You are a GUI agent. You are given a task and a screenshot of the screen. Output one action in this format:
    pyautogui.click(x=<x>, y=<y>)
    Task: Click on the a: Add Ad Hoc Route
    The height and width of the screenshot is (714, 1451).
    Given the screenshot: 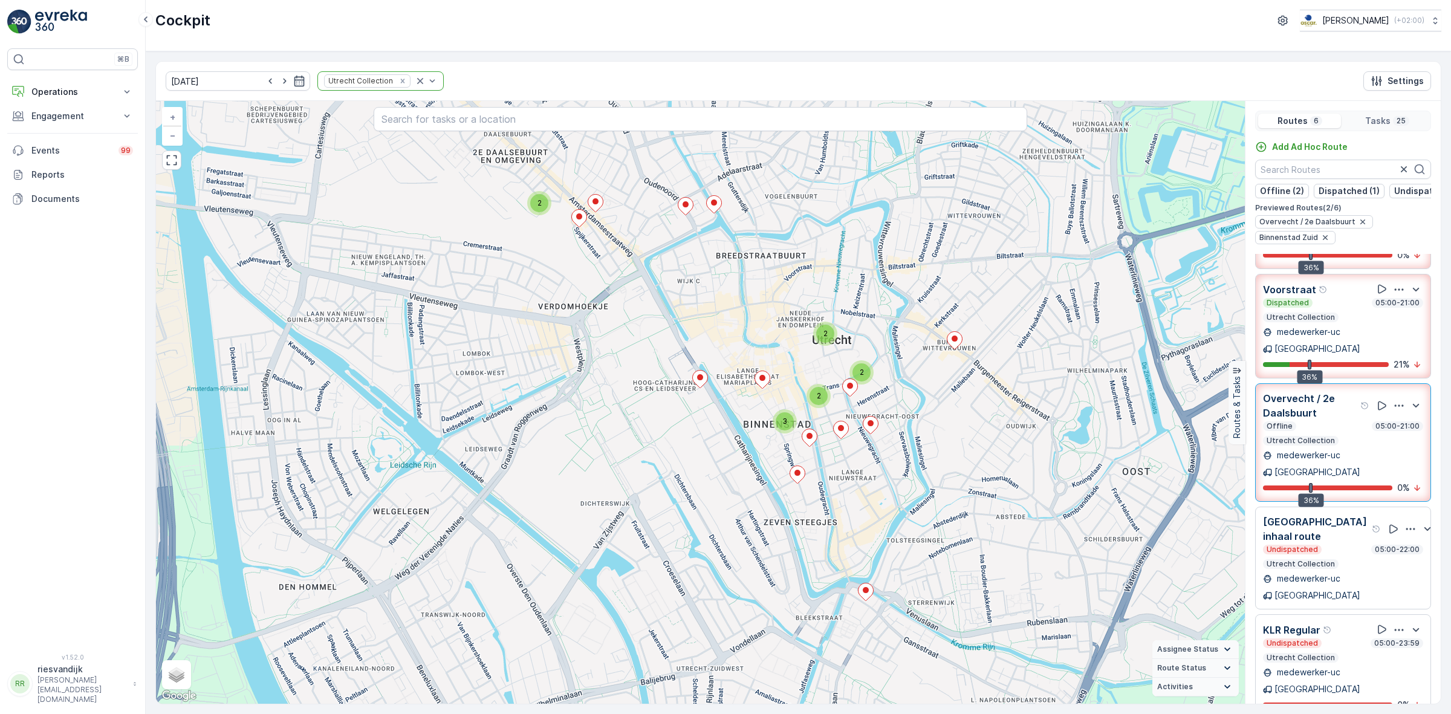 What is the action you would take?
    pyautogui.click(x=1301, y=147)
    